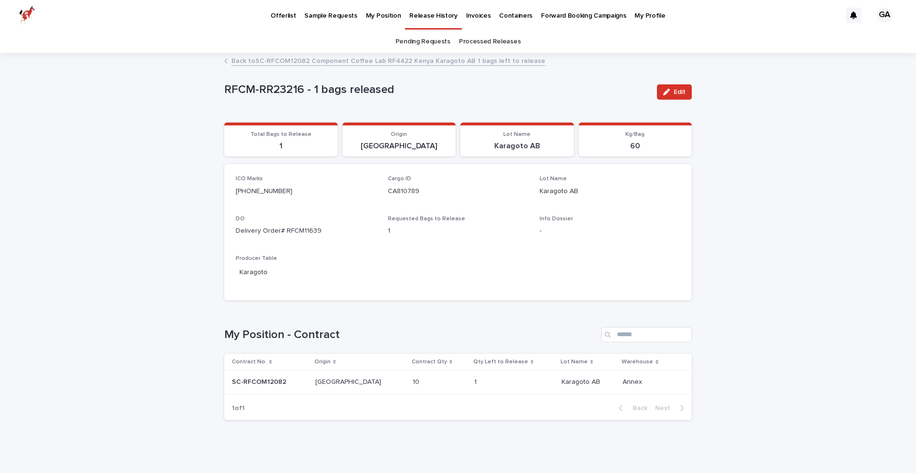  What do you see at coordinates (417, 381) in the screenshot?
I see `p: 10` at bounding box center [417, 381].